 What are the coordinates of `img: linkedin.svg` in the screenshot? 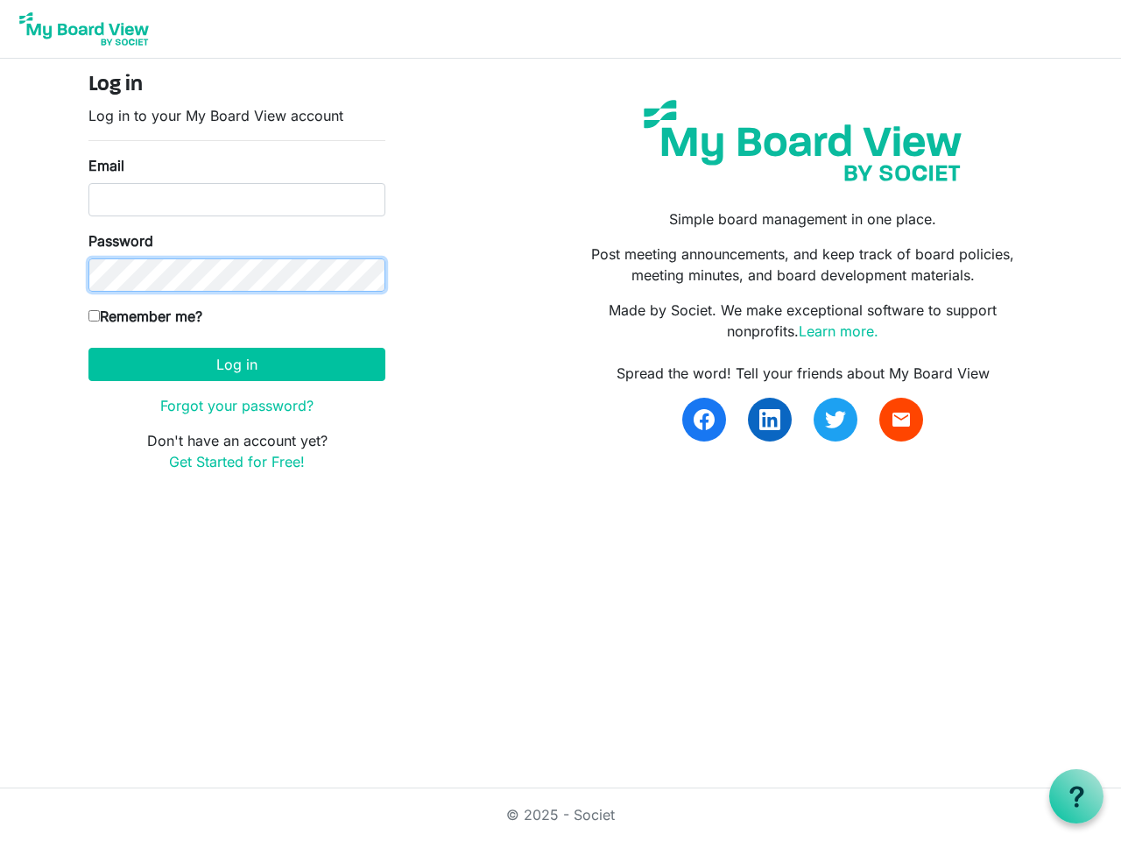 It's located at (770, 419).